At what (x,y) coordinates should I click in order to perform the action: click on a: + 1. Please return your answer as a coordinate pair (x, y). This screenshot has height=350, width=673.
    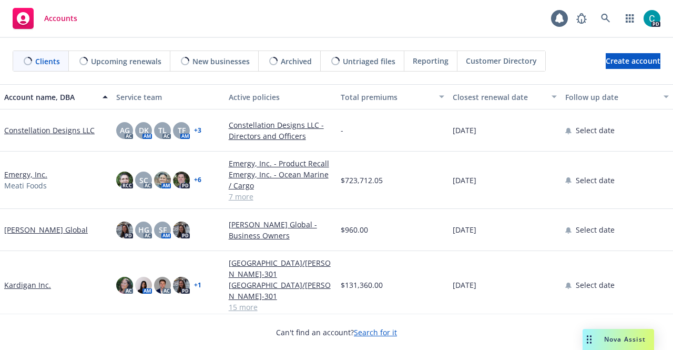
    Looking at the image, I should click on (198, 285).